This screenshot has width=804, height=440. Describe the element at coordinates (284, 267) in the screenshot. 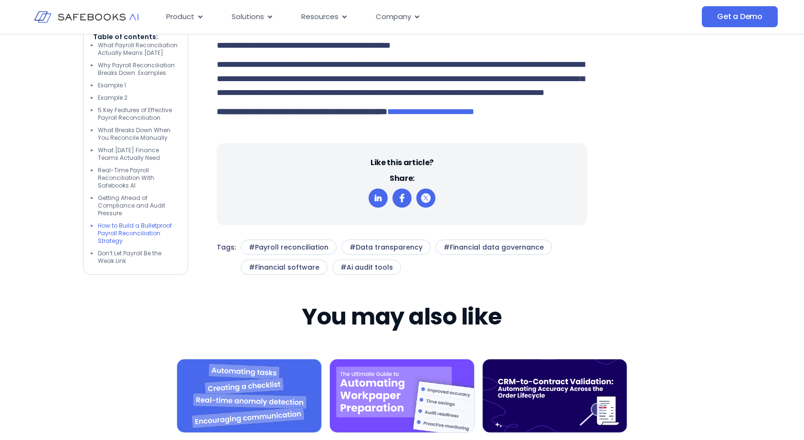

I see `p: #Financial software` at that location.